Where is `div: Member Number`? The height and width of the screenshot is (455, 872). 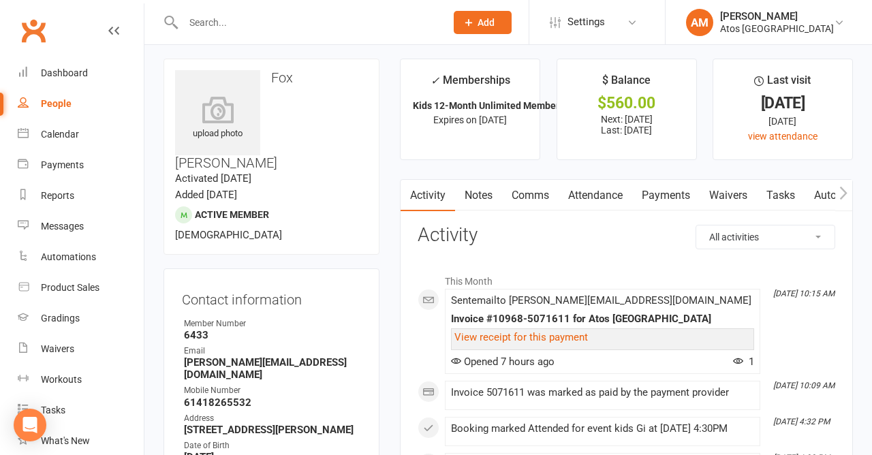
div: Member Number is located at coordinates (272, 324).